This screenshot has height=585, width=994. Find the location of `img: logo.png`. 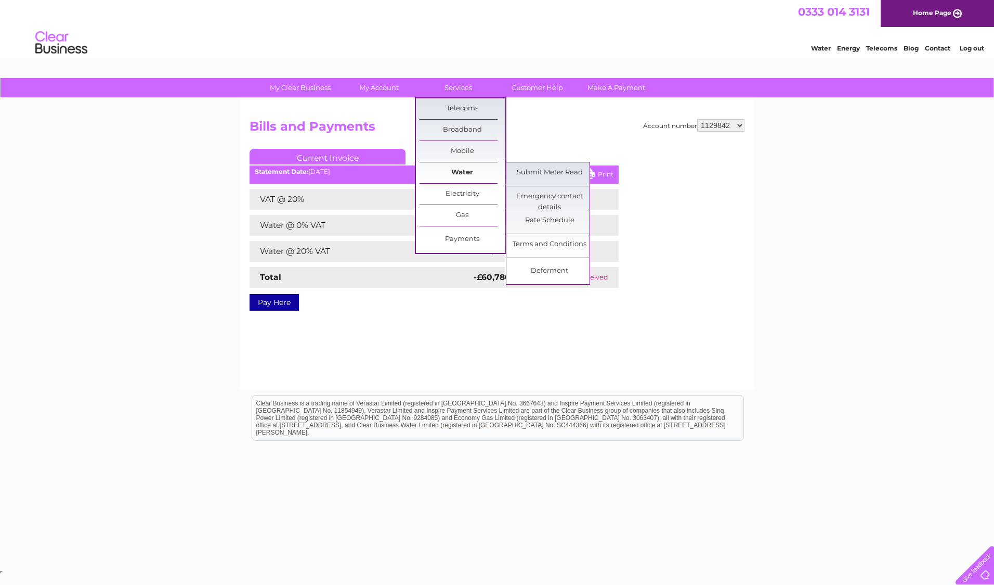

img: logo.png is located at coordinates (61, 43).